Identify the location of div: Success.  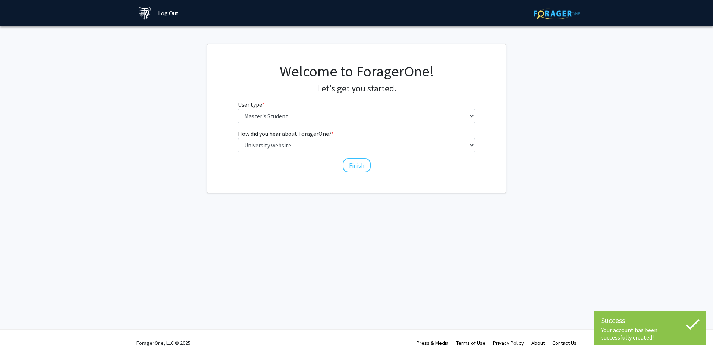
(649, 320).